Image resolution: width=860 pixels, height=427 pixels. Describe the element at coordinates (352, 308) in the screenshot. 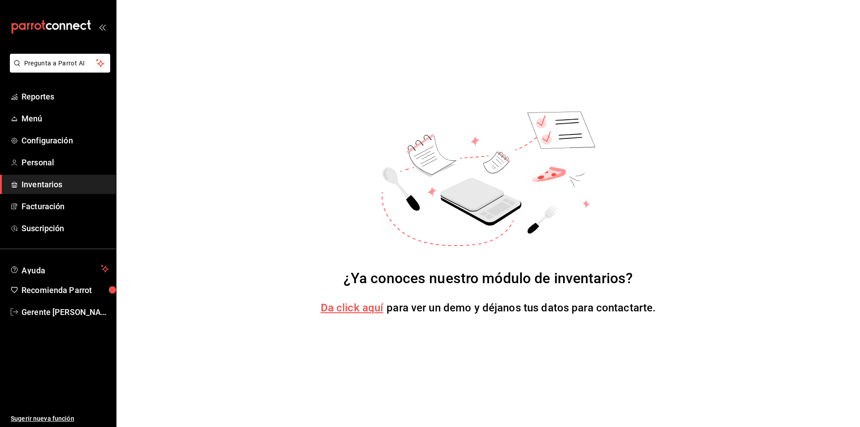

I see `span: Da click aquí` at that location.